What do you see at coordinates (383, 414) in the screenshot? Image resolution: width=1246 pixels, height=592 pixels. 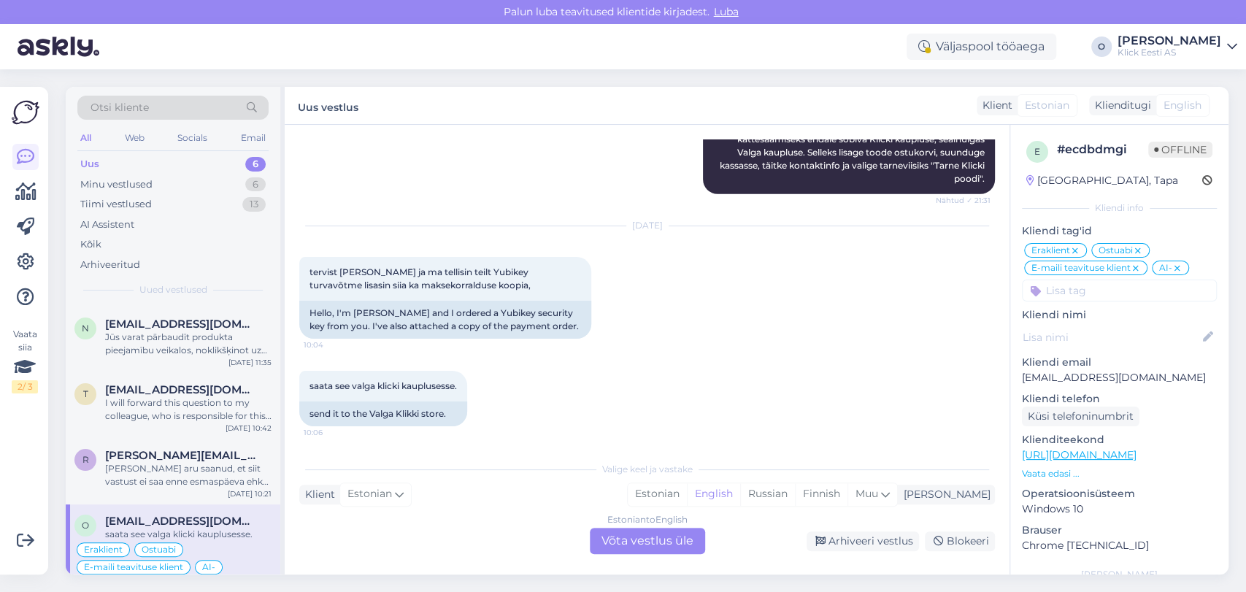 I see `div: send it to the Valga Klikki store.` at bounding box center [383, 414].